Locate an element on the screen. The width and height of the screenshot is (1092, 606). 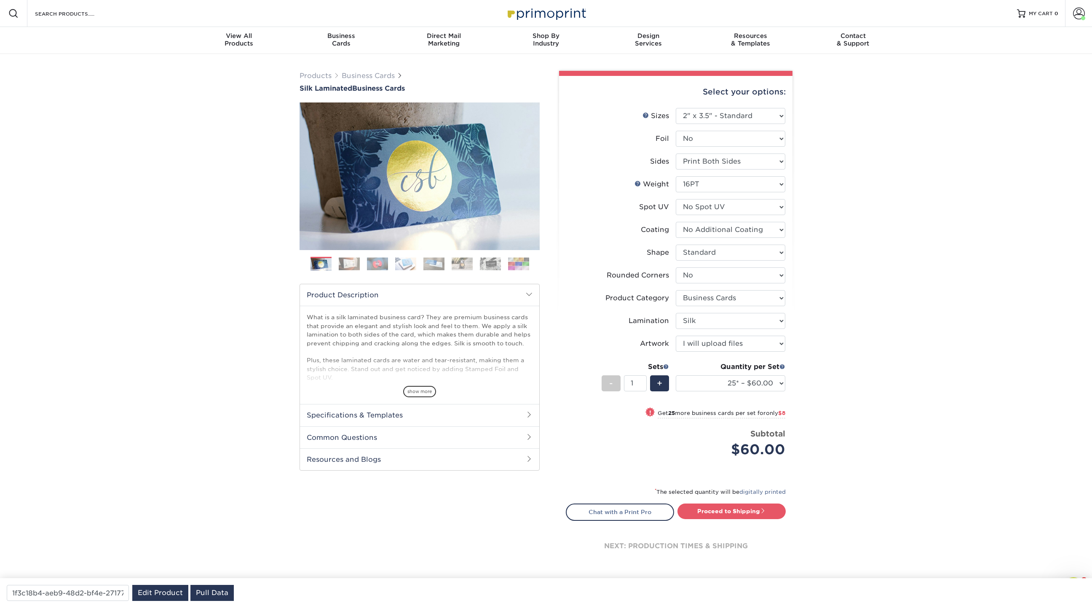
div: & Support is located at coordinates (853, 40).